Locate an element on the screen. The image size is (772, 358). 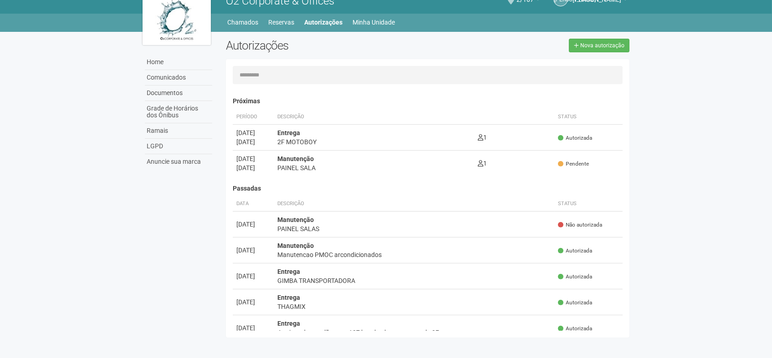
div: 2F MOTOBOY is located at coordinates (374, 142).